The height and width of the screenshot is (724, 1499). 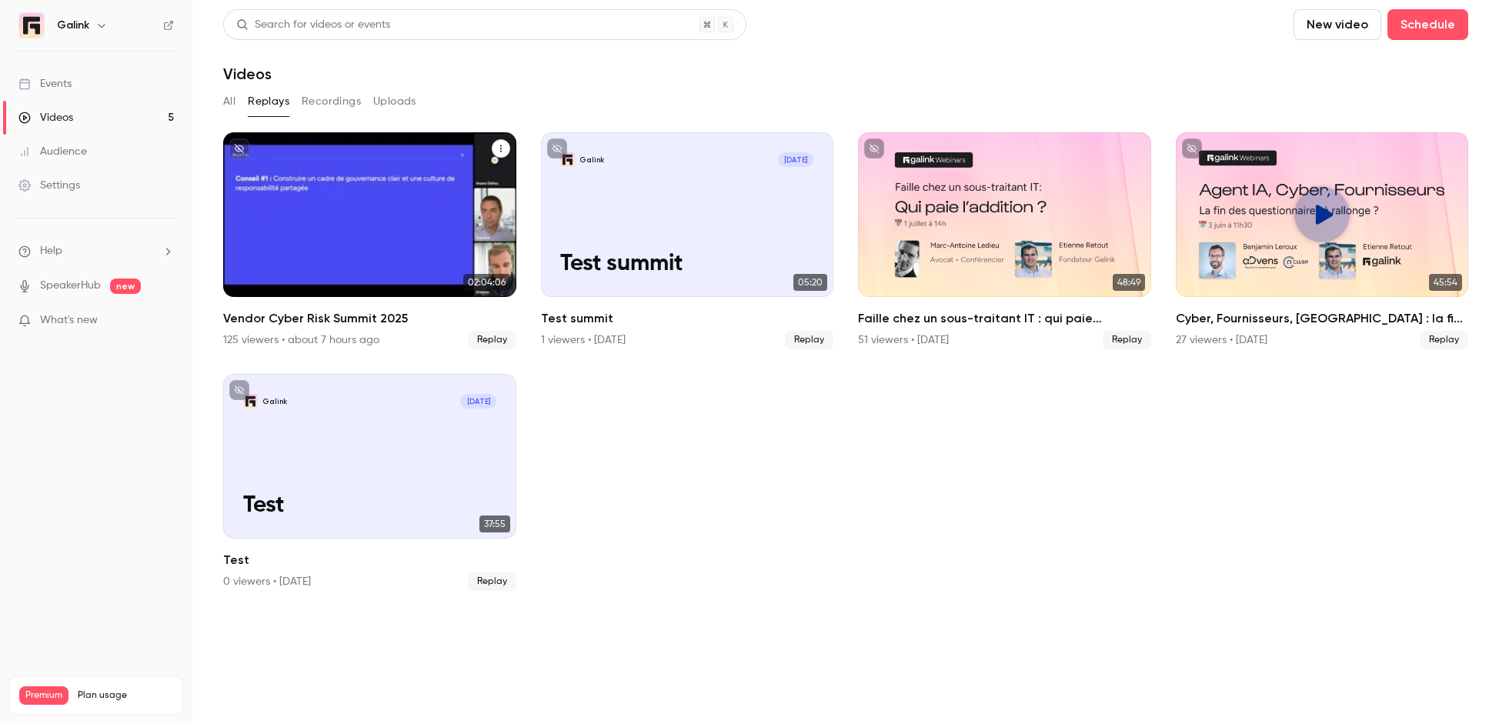 I want to click on h2: Vendor Cyber Risk Summit 2025, so click(x=369, y=319).